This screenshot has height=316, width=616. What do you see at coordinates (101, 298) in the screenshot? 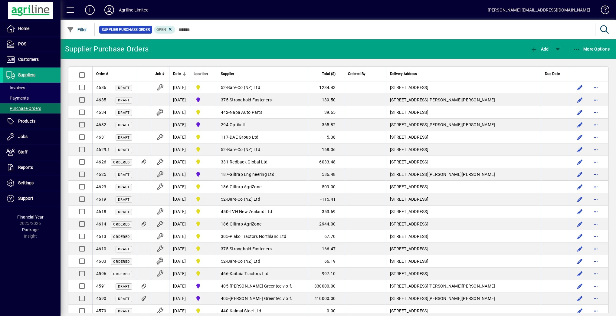
I see `span: 4590` at bounding box center [101, 298].